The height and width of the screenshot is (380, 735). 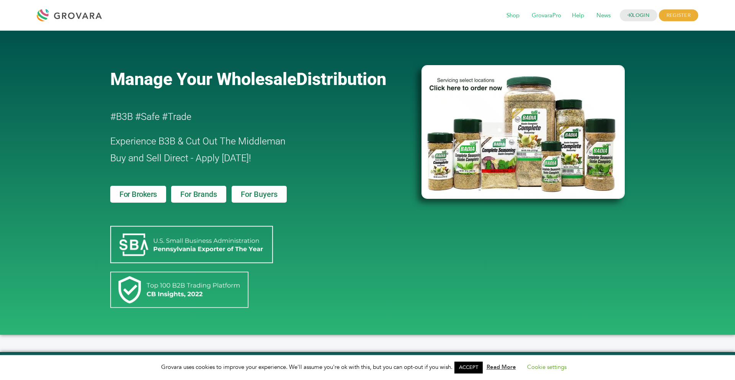 I want to click on a: Read More, so click(x=501, y=367).